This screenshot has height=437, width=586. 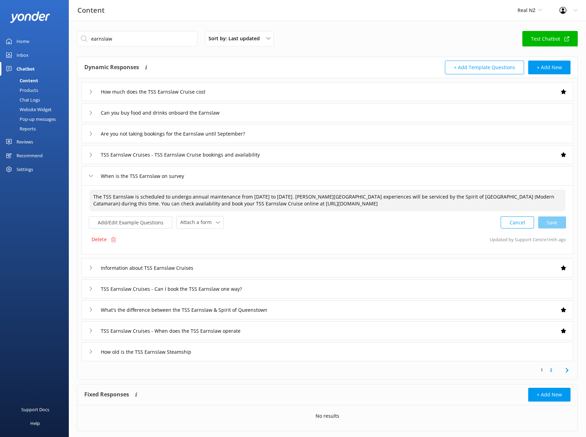 What do you see at coordinates (198, 222) in the screenshot?
I see `span: Attach a form` at bounding box center [198, 222].